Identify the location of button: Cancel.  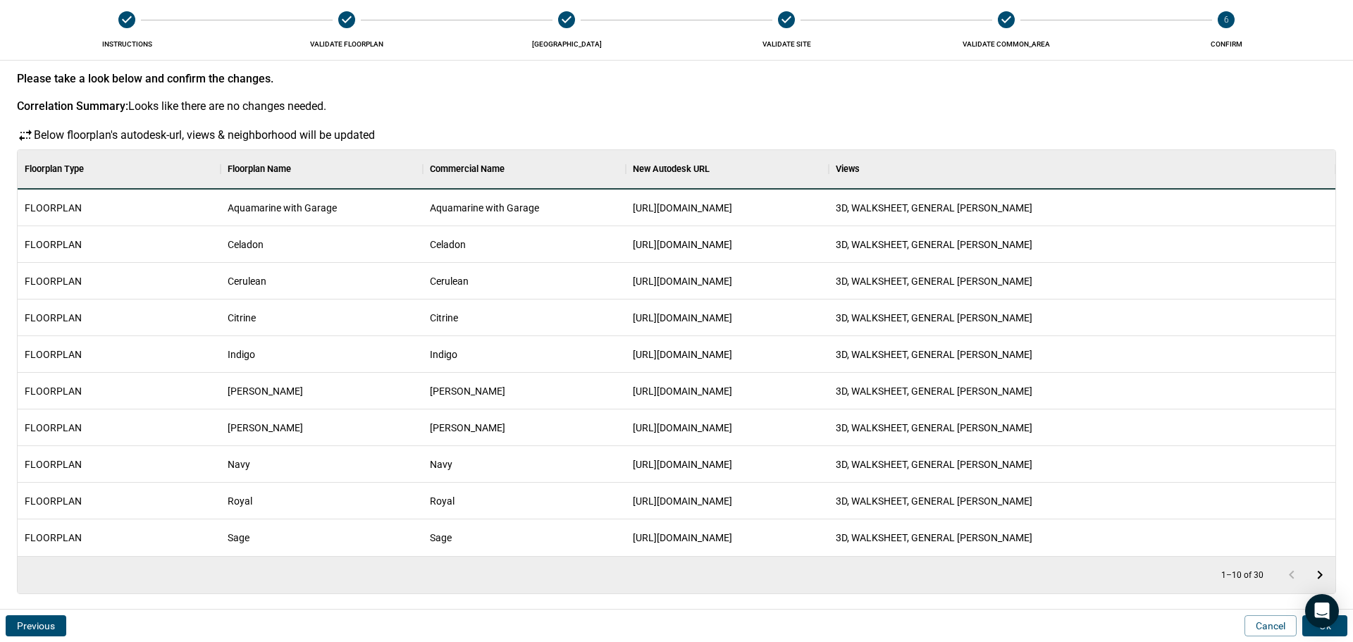
(1271, 626).